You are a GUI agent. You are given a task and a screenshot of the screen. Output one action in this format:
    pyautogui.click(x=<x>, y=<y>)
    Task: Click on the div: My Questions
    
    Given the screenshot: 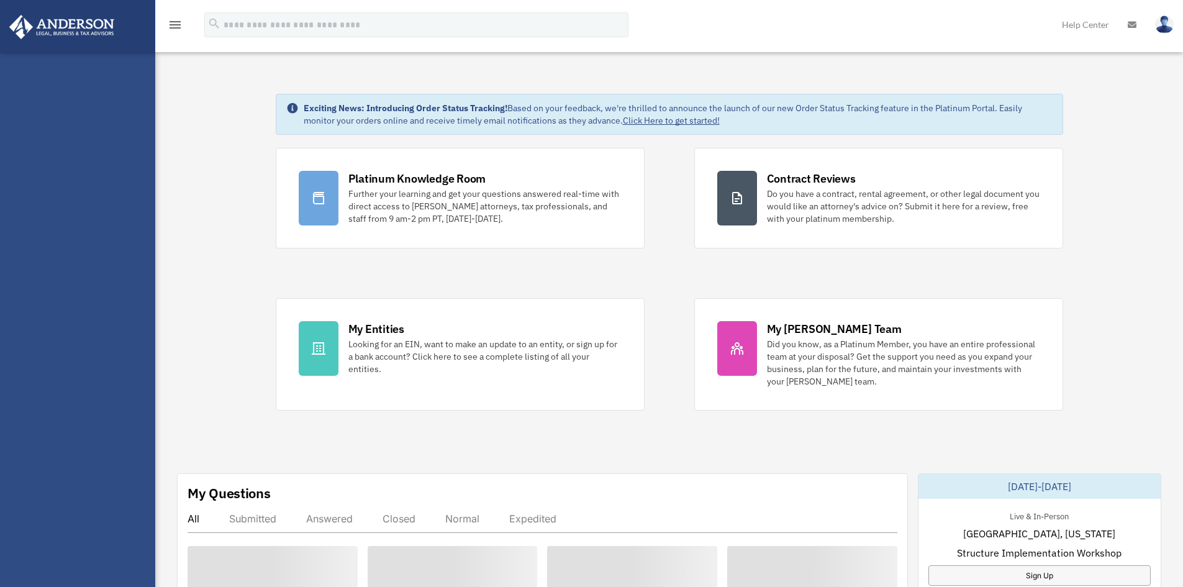 What is the action you would take?
    pyautogui.click(x=229, y=493)
    